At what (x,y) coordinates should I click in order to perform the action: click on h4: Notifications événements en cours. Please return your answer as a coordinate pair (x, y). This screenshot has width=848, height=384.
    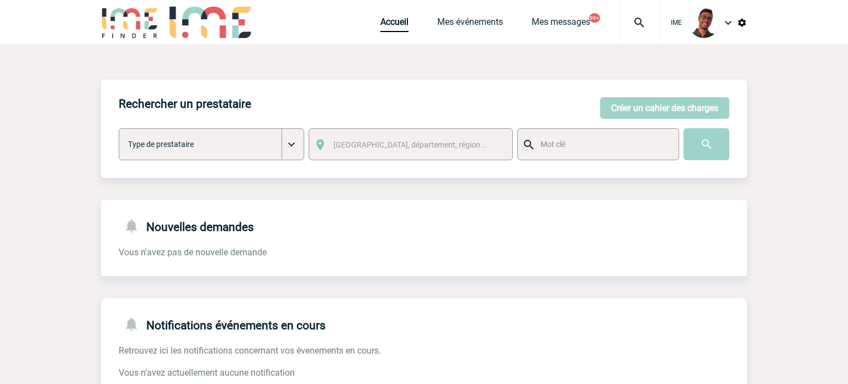
    Looking at the image, I should click on (222, 323).